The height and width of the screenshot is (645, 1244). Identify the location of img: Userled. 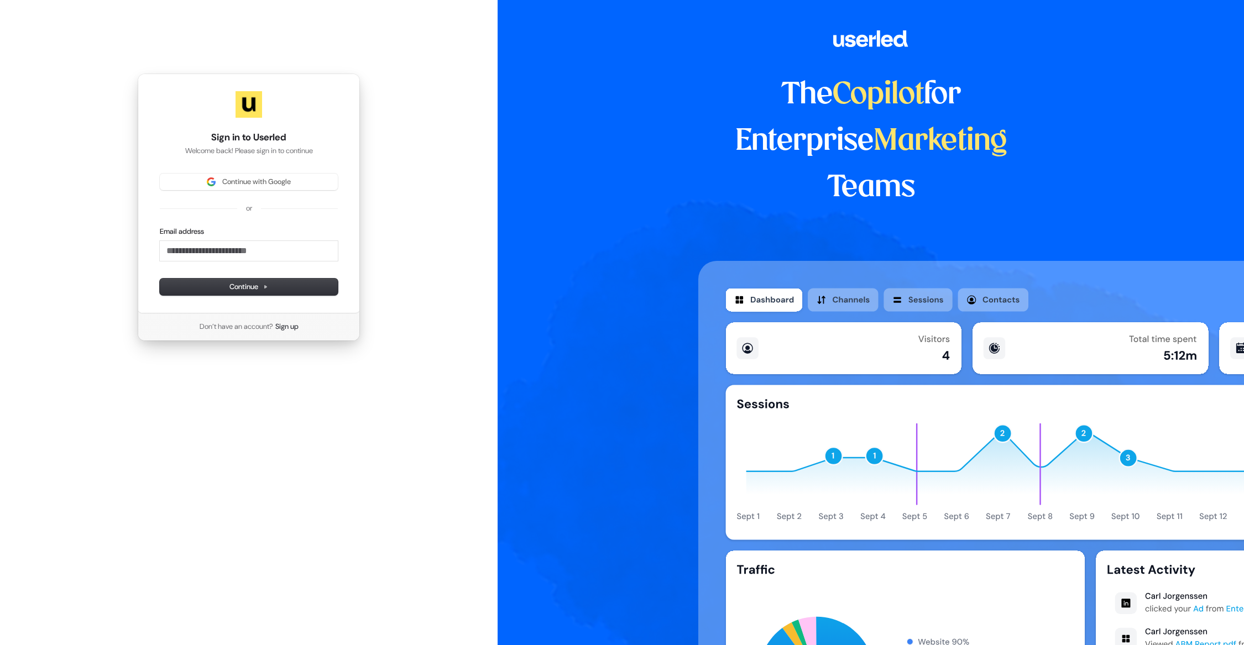
(249, 104).